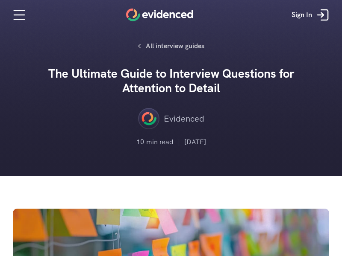 The width and height of the screenshot is (342, 256). What do you see at coordinates (171, 81) in the screenshot?
I see `h2: The Ultimate Guide to Interview Questions for Attention to Detail` at bounding box center [171, 81].